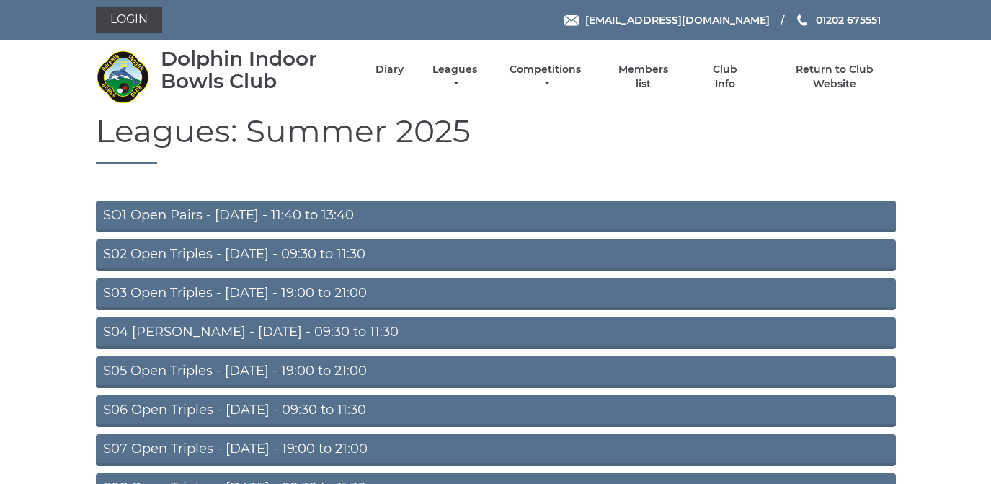 This screenshot has width=991, height=484. What do you see at coordinates (255, 70) in the screenshot?
I see `div: Dolphin Indoor Bowls Club` at bounding box center [255, 70].